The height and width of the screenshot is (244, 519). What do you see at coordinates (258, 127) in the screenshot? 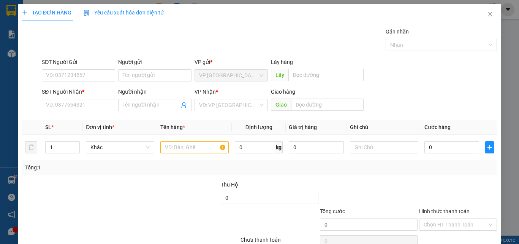
I see `span: Định lượng` at bounding box center [258, 127].